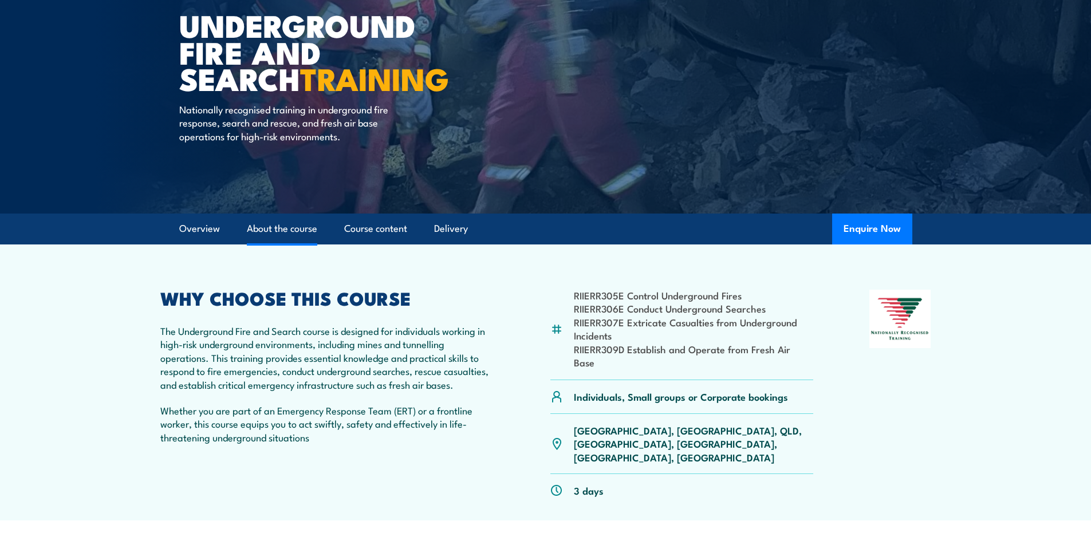 The width and height of the screenshot is (1091, 541). Describe the element at coordinates (451, 228) in the screenshot. I see `a: Delivery` at that location.